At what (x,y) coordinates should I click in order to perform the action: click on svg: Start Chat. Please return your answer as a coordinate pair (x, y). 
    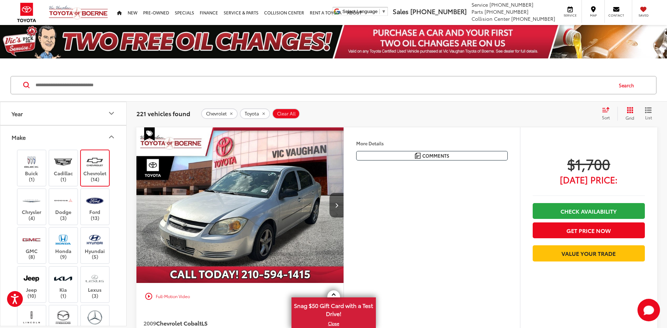
    Looking at the image, I should click on (649, 310).